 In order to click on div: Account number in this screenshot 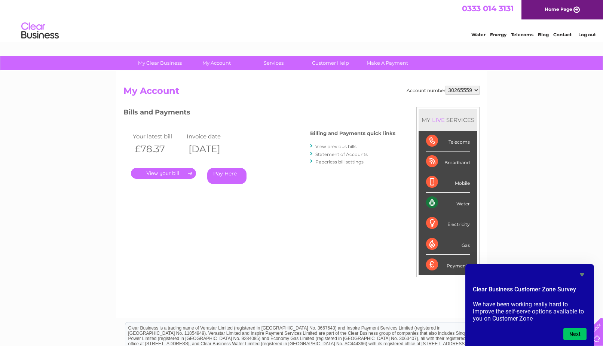, I will do `click(443, 90)`.